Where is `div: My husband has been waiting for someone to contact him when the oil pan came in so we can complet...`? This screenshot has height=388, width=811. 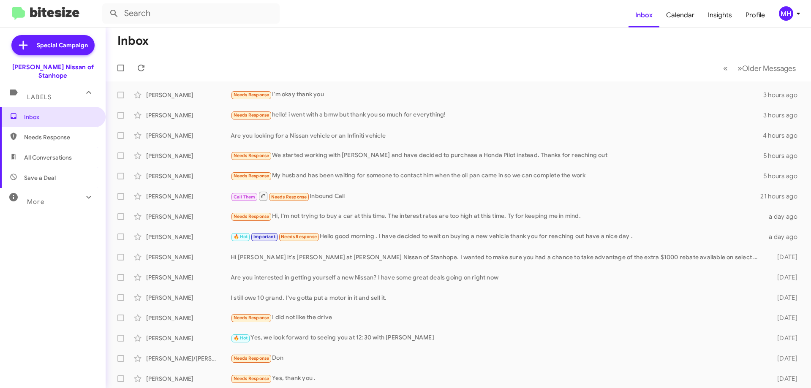
div: My husband has been waiting for someone to contact him when the oil pan came in so we can complet... is located at coordinates (497, 176).